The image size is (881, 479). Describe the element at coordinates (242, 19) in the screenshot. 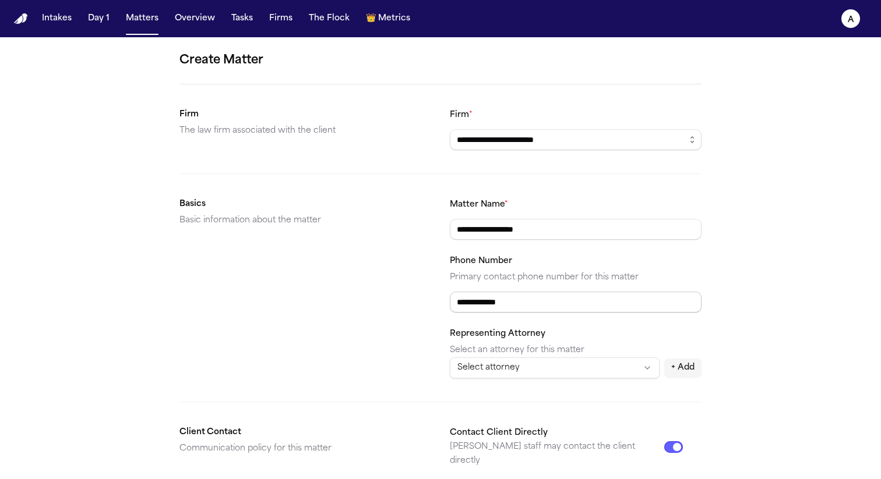

I see `button: Tasks` at that location.